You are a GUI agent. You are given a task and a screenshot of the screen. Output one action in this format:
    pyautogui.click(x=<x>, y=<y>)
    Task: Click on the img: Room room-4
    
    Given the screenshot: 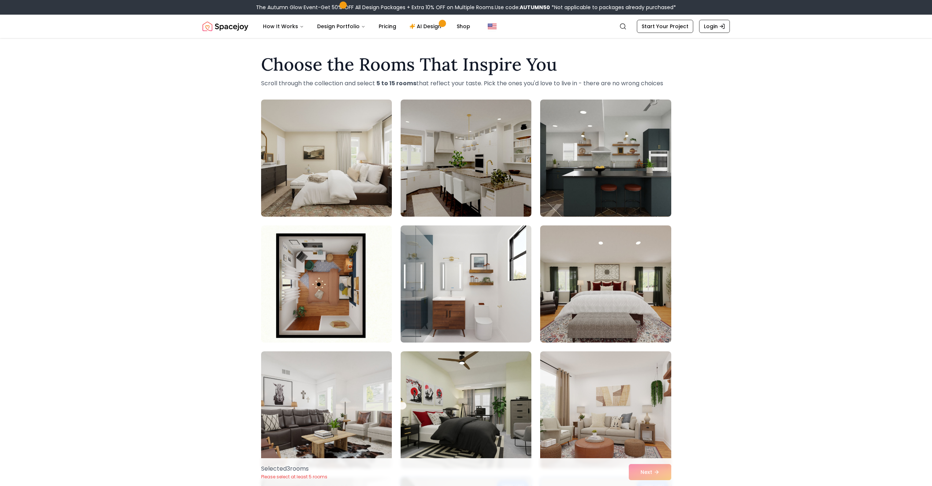 What is the action you would take?
    pyautogui.click(x=326, y=284)
    